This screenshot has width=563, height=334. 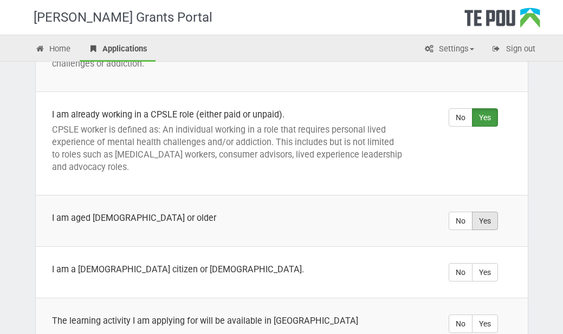 I want to click on div: Te Pou Logo, so click(x=502, y=21).